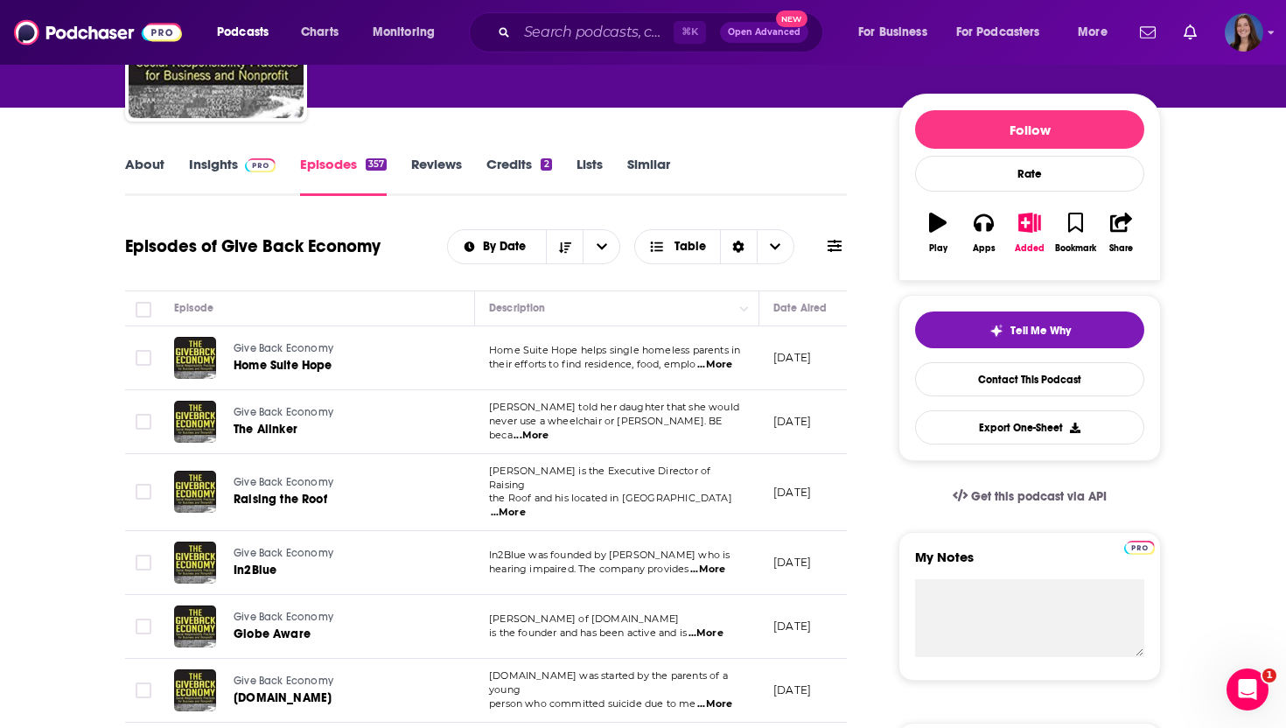 The image size is (1286, 728). Describe the element at coordinates (1075, 233) in the screenshot. I see `button: Bookmark` at that location.